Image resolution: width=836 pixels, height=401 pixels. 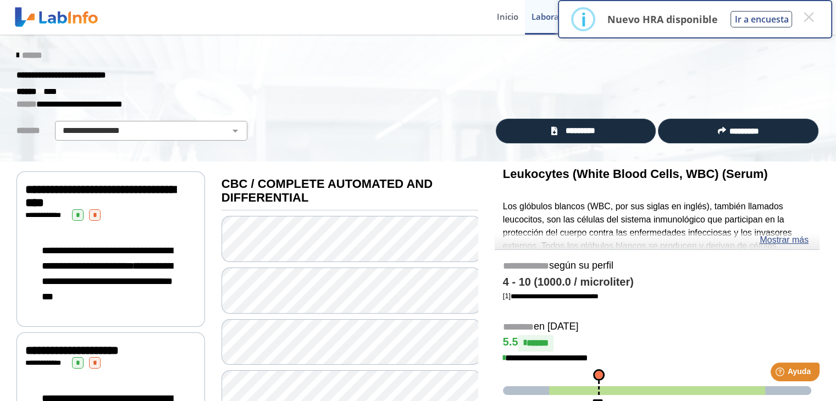 What do you see at coordinates (61, 13) in the screenshot?
I see `span: Ayuda` at bounding box center [61, 13].